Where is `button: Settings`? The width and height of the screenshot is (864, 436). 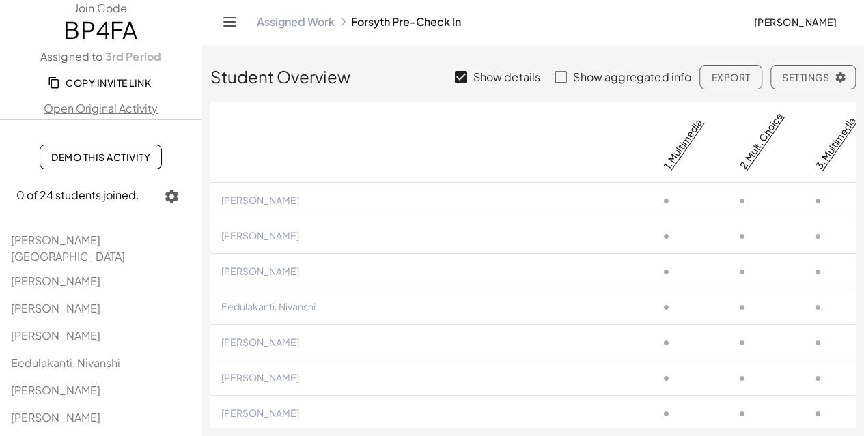
button: Settings is located at coordinates (812, 77).